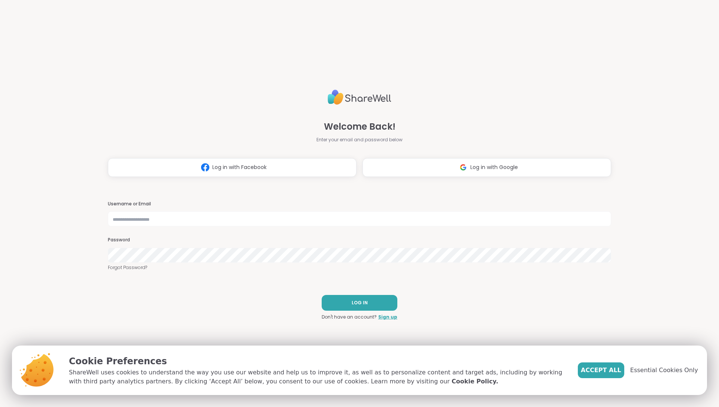  I want to click on a: Cookie Policy., so click(475, 381).